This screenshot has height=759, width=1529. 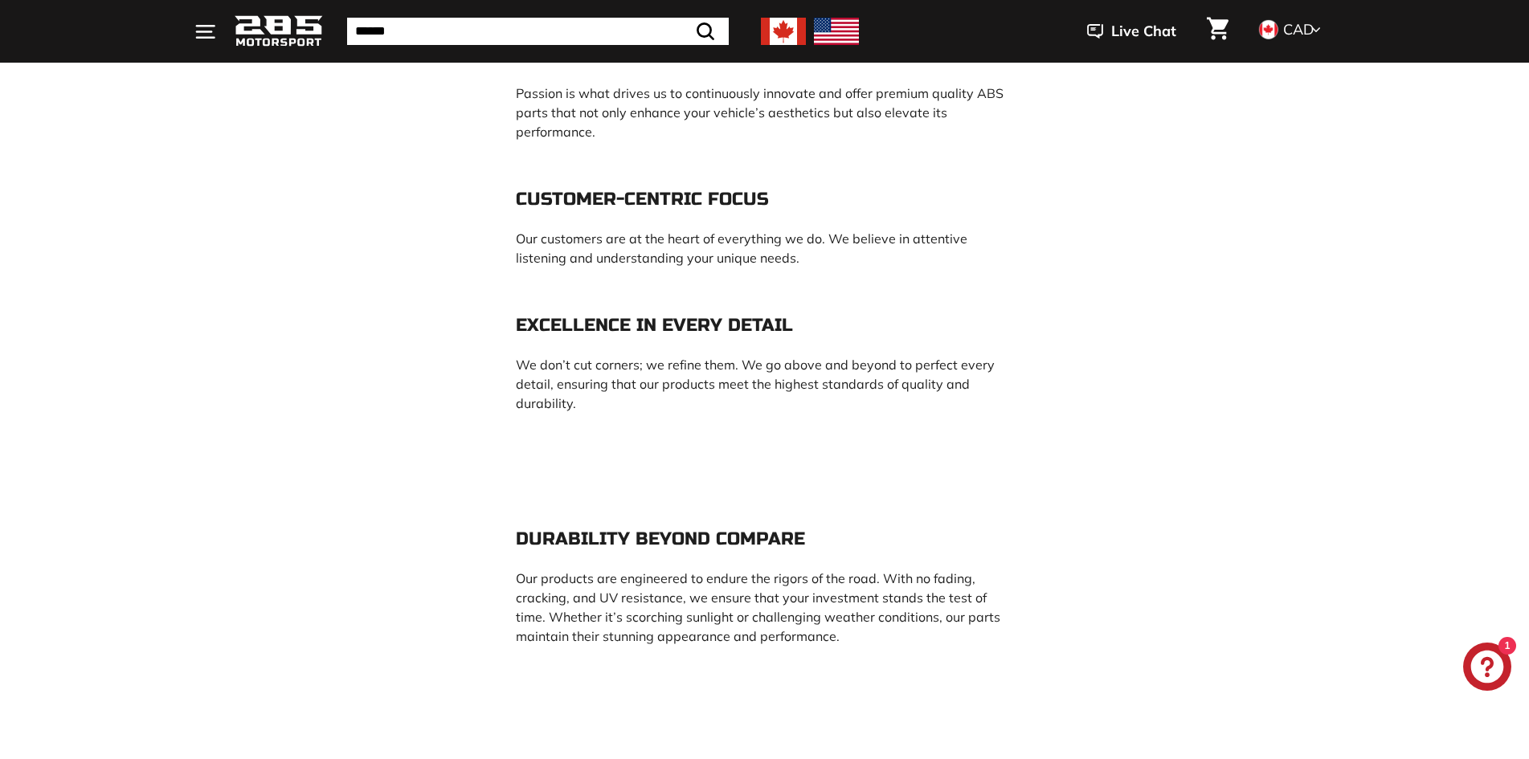 What do you see at coordinates (765, 199) in the screenshot?
I see `h4: Customer-Centric Focus` at bounding box center [765, 199].